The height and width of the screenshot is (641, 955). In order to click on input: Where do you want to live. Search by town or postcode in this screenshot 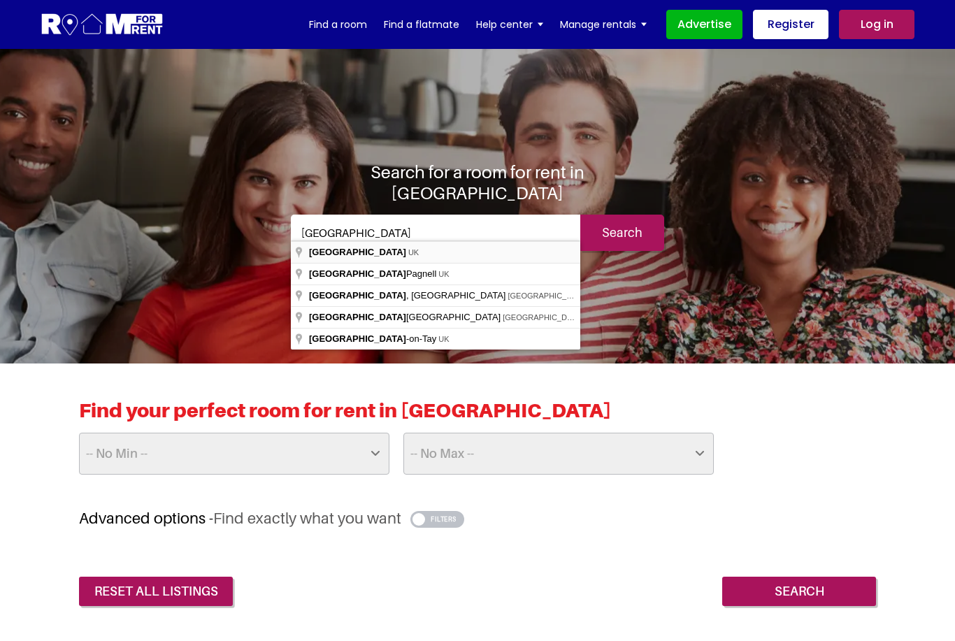, I will do `click(436, 233)`.